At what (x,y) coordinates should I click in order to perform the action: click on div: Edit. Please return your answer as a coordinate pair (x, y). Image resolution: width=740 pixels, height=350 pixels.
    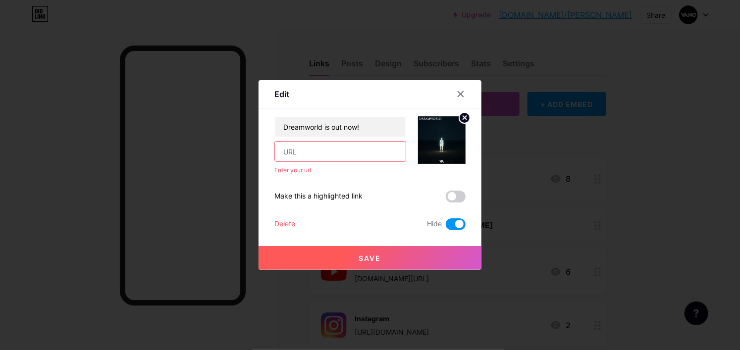
    Looking at the image, I should click on (282, 94).